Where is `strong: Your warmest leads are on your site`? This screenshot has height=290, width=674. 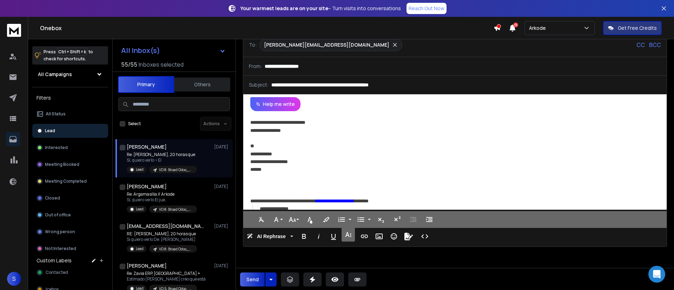
strong: Your warmest leads are on your site is located at coordinates (284, 8).